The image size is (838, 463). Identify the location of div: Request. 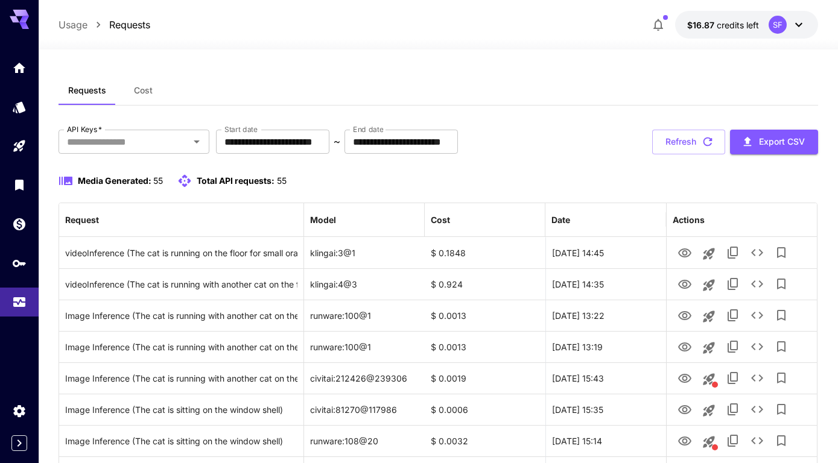
(82, 220).